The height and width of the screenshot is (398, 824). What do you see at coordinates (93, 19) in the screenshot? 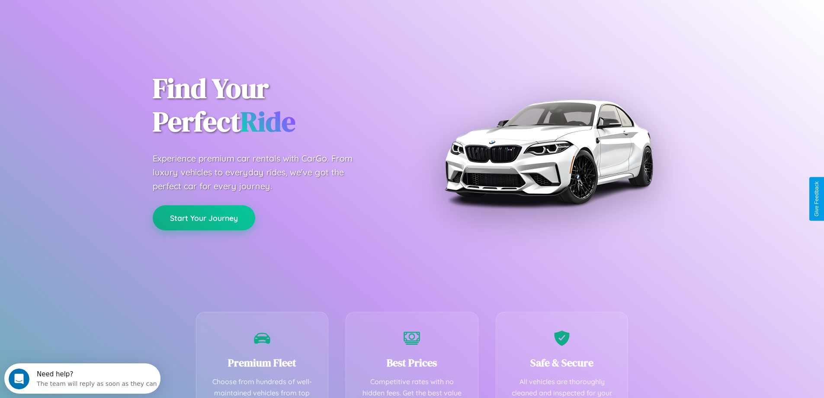
I see `div: The team will reply as soon as they can` at bounding box center [93, 19].